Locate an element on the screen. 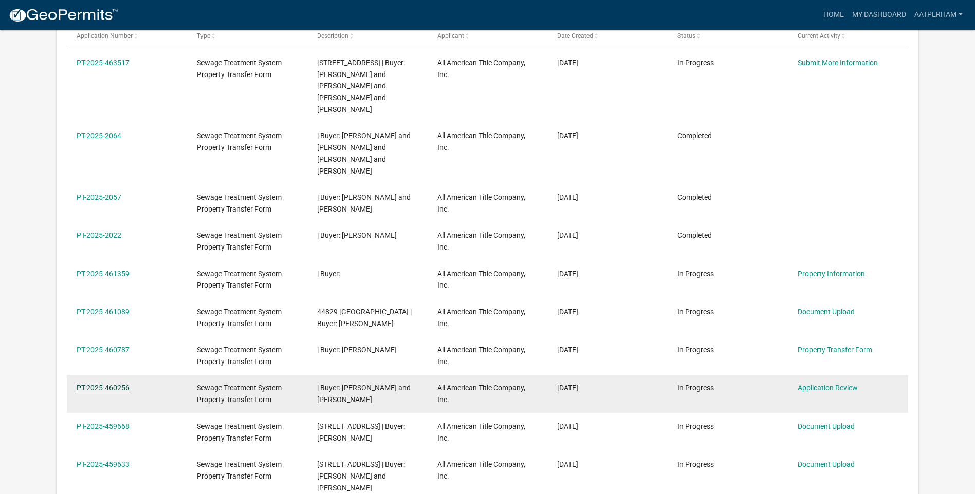 The image size is (975, 494). a: Submit More Information is located at coordinates (838, 63).